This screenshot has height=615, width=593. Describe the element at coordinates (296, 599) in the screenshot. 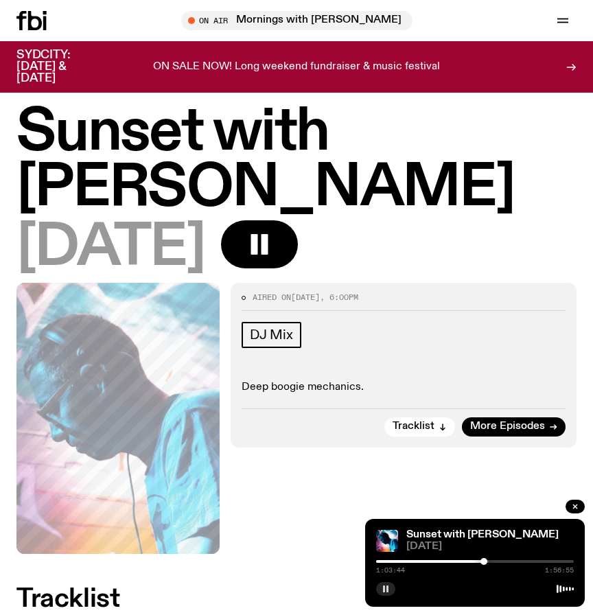

I see `h2: Tracklist` at that location.